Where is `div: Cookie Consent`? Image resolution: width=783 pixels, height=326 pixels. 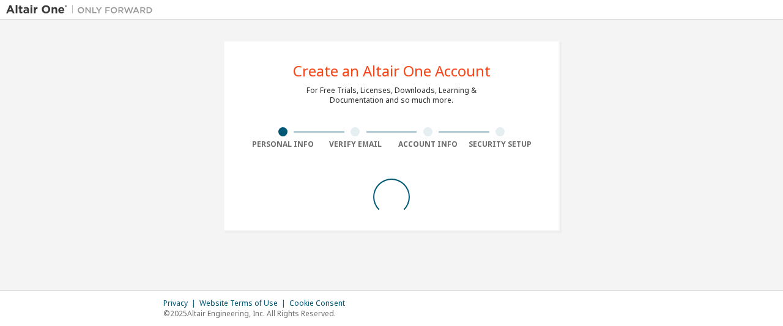
div: Cookie Consent is located at coordinates (321, 304).